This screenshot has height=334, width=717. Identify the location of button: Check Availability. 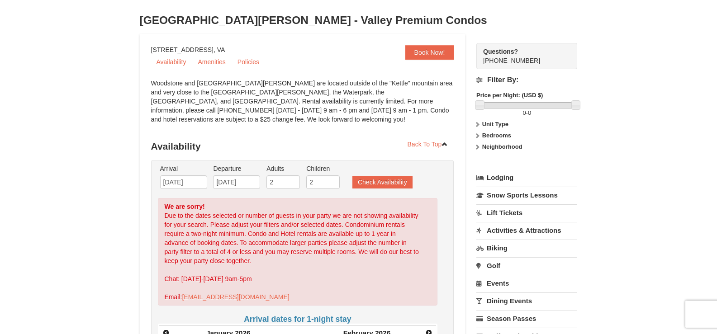
(382, 182).